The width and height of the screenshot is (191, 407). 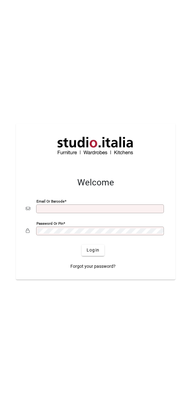 I want to click on a: Forgot your password?, so click(x=93, y=267).